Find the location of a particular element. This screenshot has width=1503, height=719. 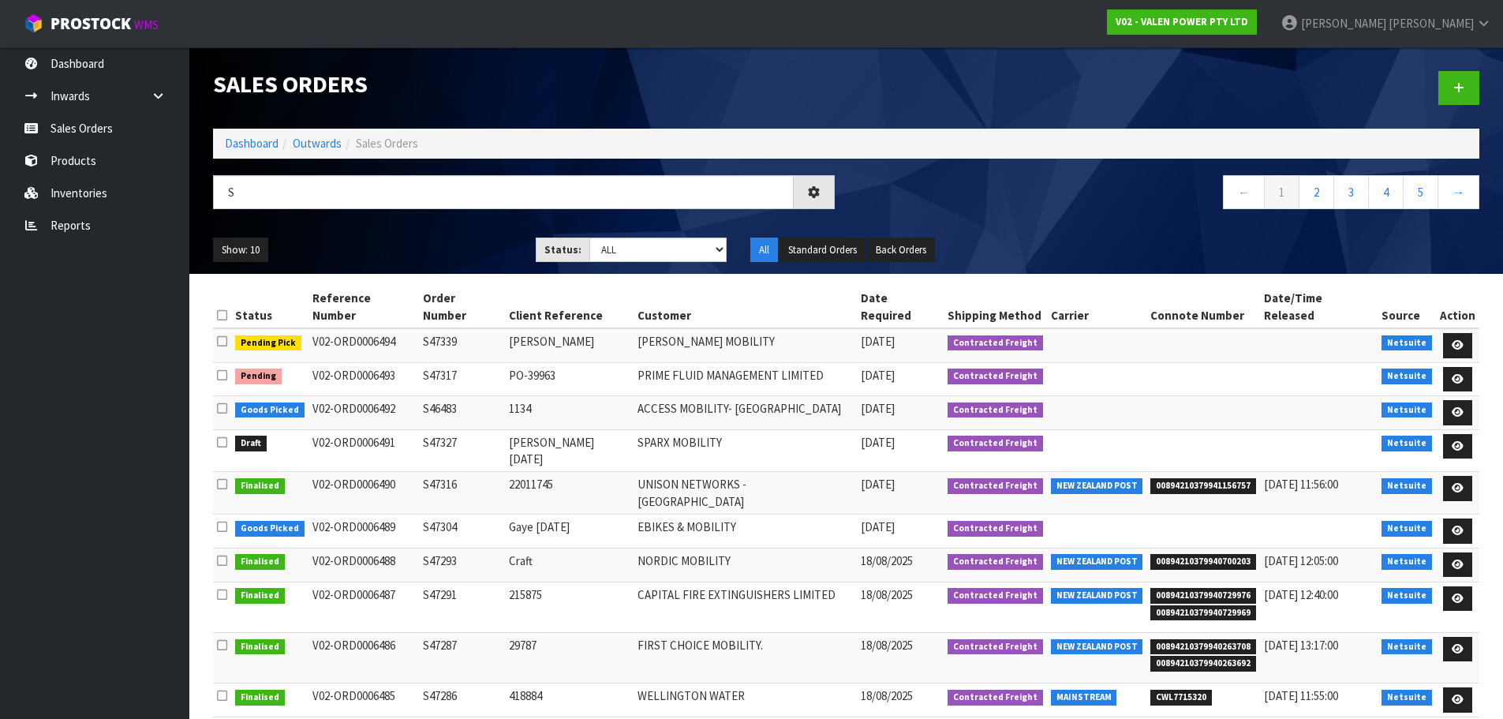

span: Draft is located at coordinates (251, 443).